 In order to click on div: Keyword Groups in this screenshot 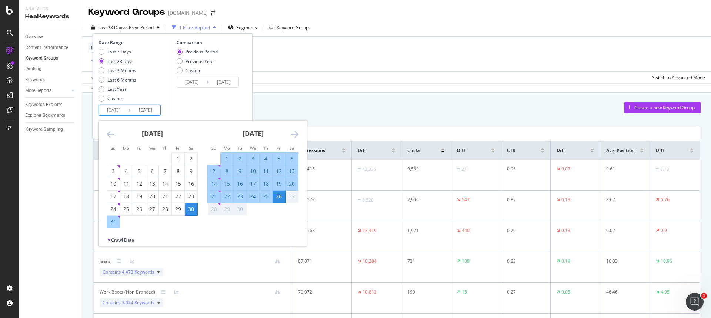, I will do `click(41, 58)`.